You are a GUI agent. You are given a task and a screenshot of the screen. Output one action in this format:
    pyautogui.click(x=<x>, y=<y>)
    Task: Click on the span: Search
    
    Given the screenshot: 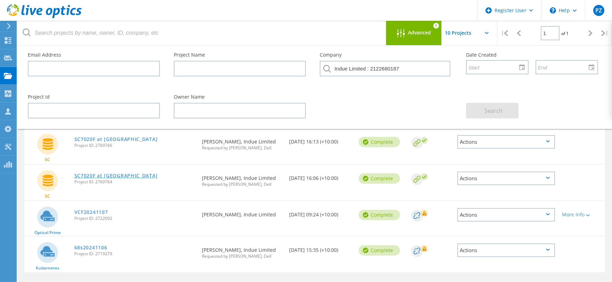 What is the action you would take?
    pyautogui.click(x=493, y=111)
    